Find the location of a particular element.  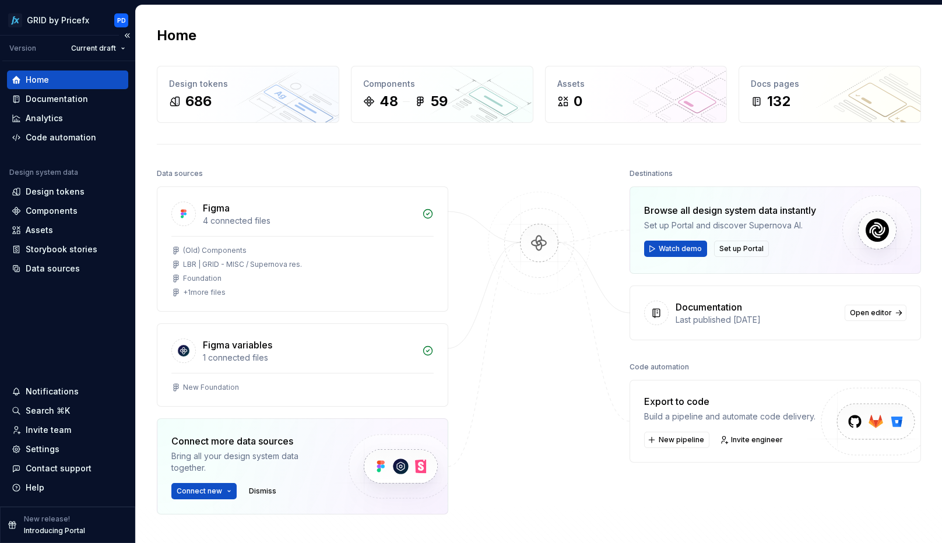

div: Analytics is located at coordinates (44, 118).